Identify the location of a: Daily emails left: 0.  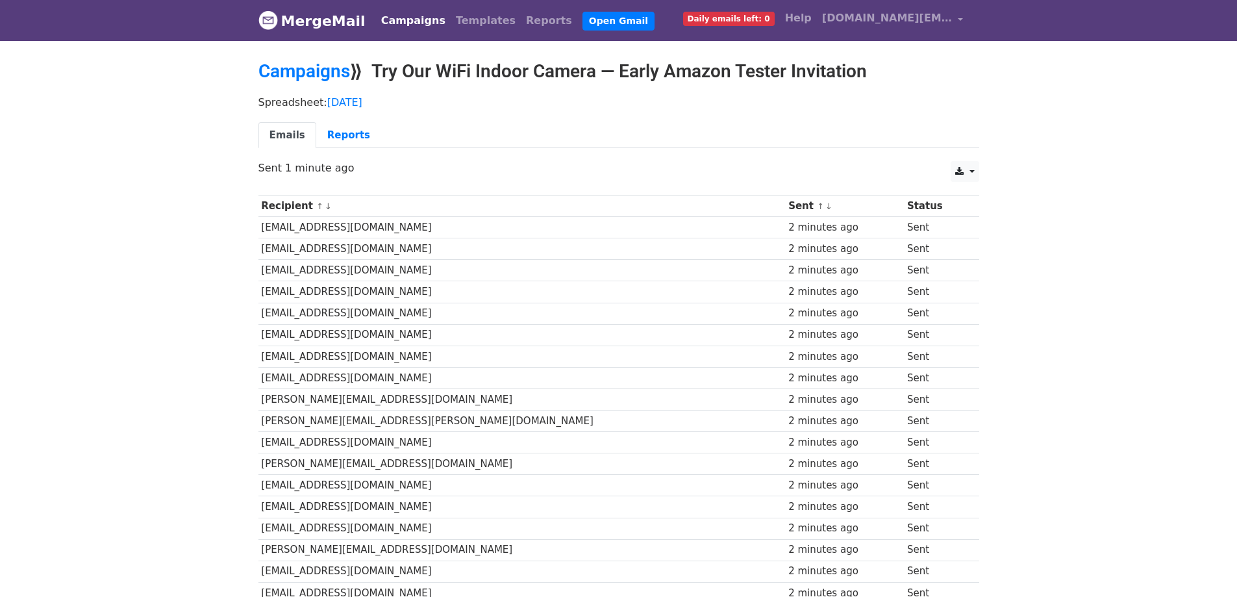
(728, 18).